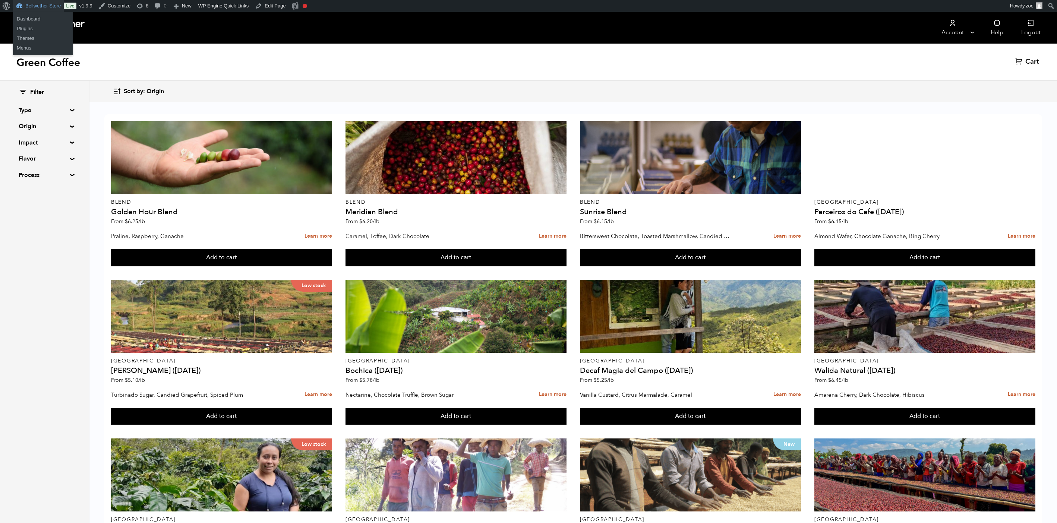 Image resolution: width=1057 pixels, height=523 pixels. Describe the element at coordinates (44, 159) in the screenshot. I see `summary: Flavor` at that location.